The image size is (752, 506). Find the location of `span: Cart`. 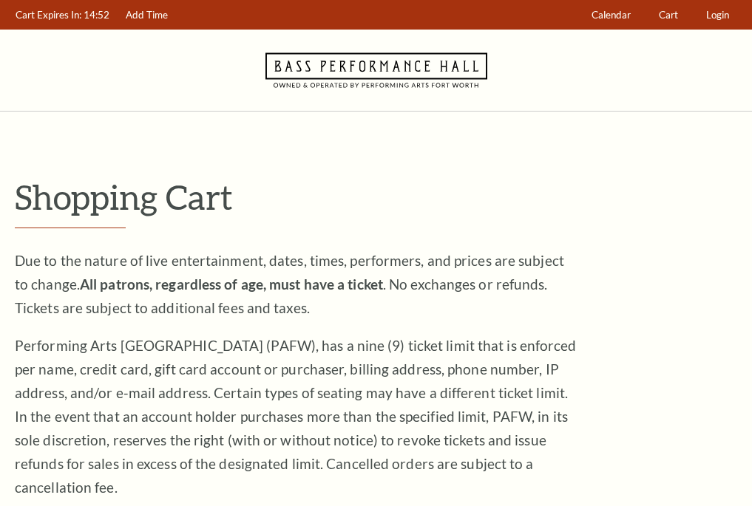

span: Cart is located at coordinates (668, 15).